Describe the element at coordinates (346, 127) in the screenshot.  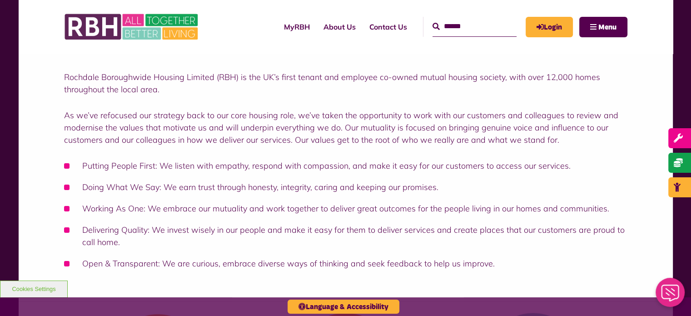
I see `p: As we’ve refocused our strategy back to our core housing role, we’ve taken the opportunity to wor...` at that location.